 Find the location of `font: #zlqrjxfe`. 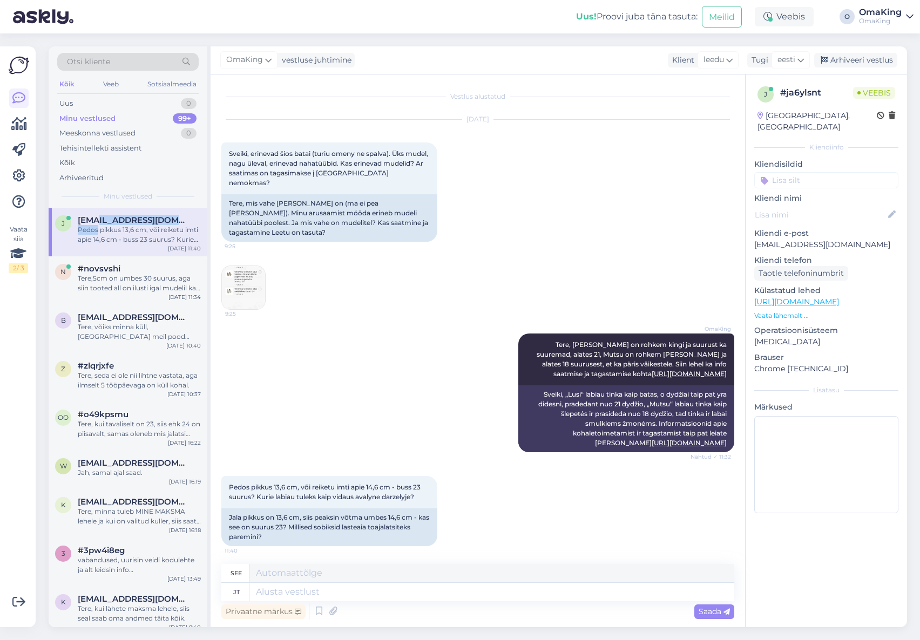

font: #zlqrjxfe is located at coordinates (96, 365).